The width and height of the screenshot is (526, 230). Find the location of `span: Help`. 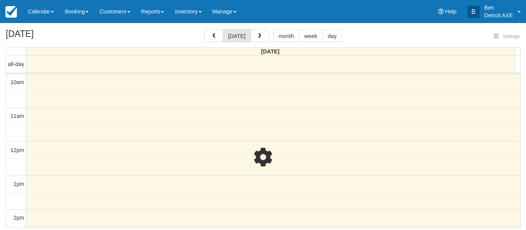

span: Help is located at coordinates (451, 12).